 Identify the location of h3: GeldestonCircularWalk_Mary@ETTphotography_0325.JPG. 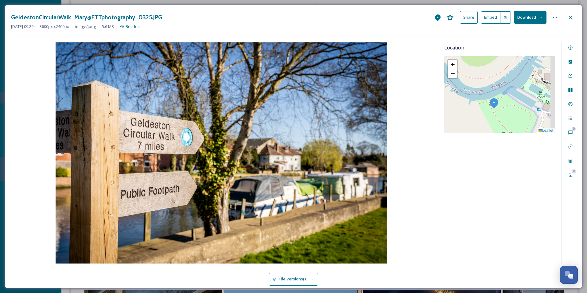
(87, 17).